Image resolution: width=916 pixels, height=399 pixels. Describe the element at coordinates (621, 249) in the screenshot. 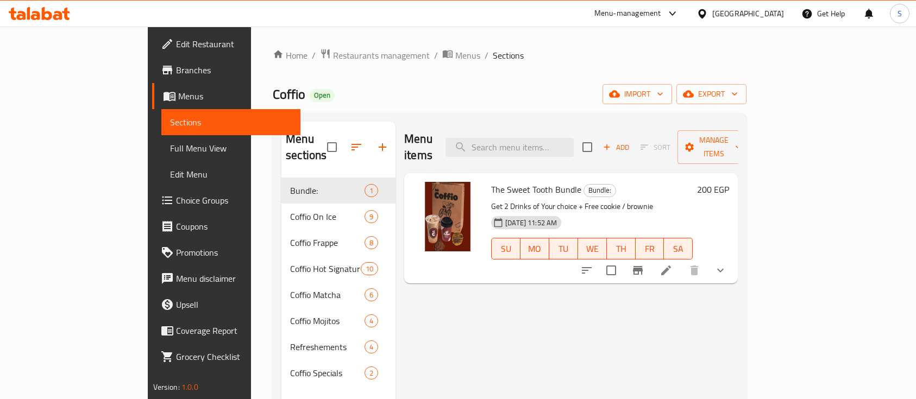

I see `button: TH` at that location.